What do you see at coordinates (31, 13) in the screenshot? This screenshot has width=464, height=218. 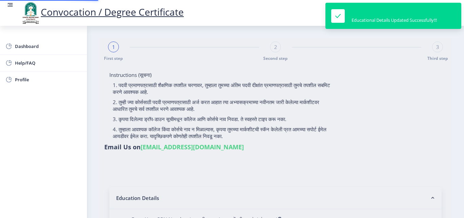 I see `img: logo` at bounding box center [31, 13].